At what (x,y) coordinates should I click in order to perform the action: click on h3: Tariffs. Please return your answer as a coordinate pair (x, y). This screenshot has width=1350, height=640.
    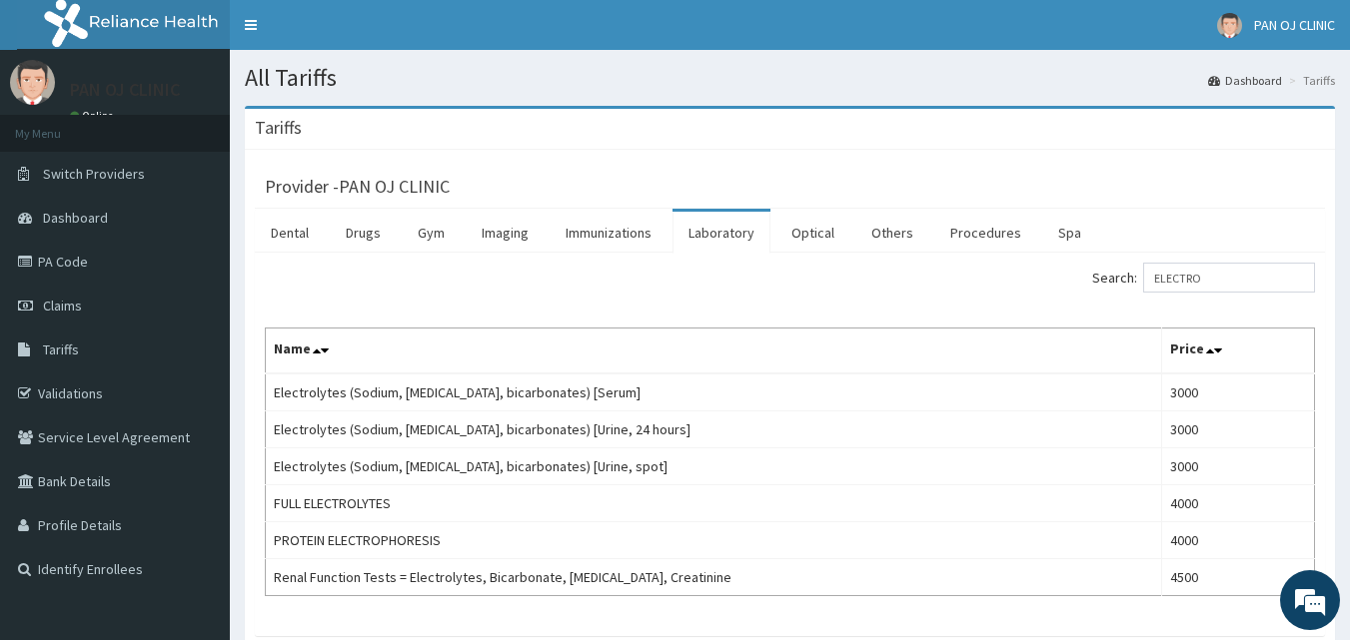
    Looking at the image, I should click on (278, 128).